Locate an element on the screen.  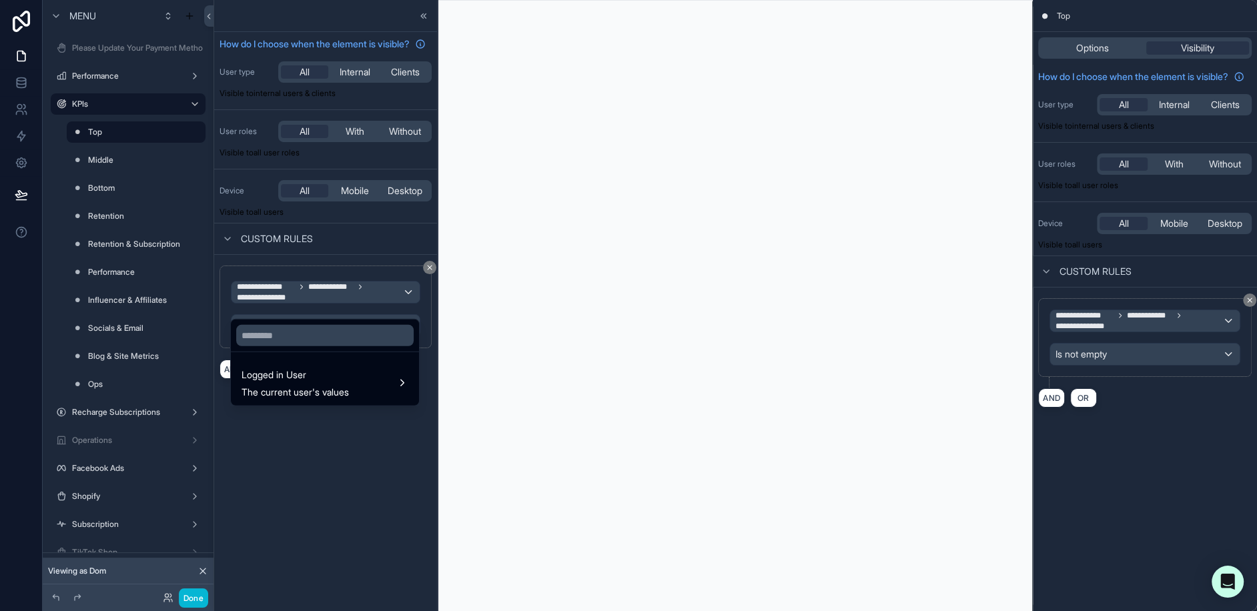
span: Desktop is located at coordinates (1225, 223).